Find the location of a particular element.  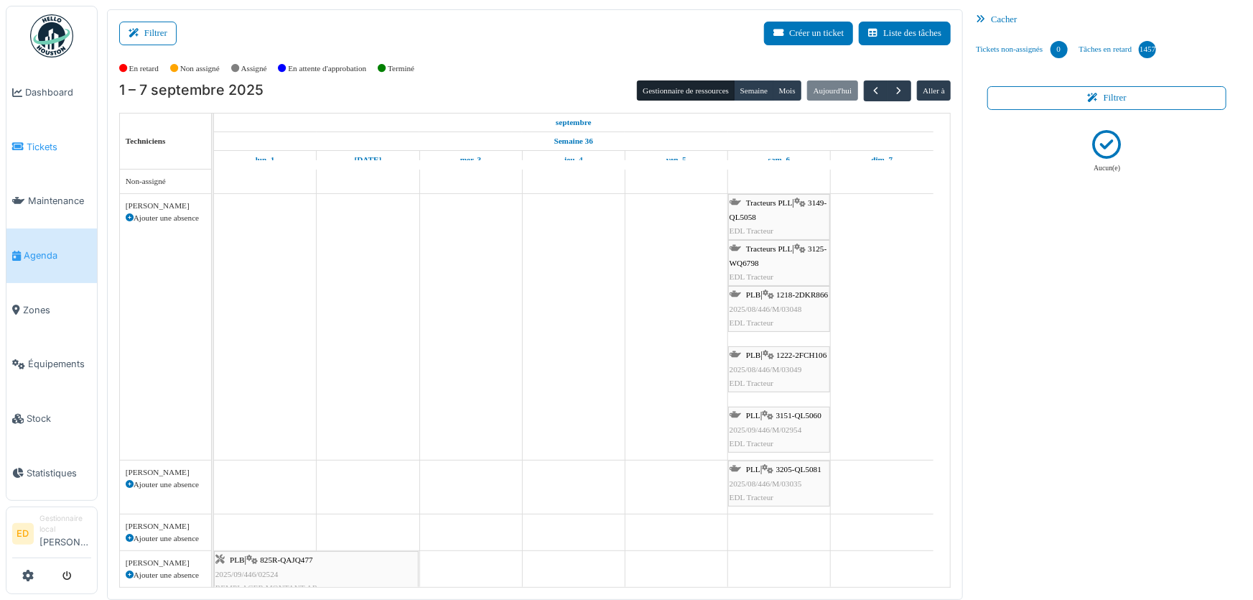

span: 3151-QL5060 is located at coordinates (799, 415).